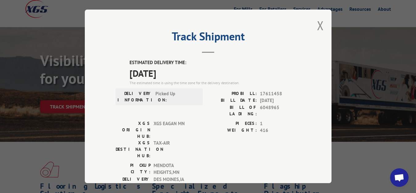 The image size is (416, 193). I want to click on label: DELIVERY INFORMATION:, so click(135, 97).